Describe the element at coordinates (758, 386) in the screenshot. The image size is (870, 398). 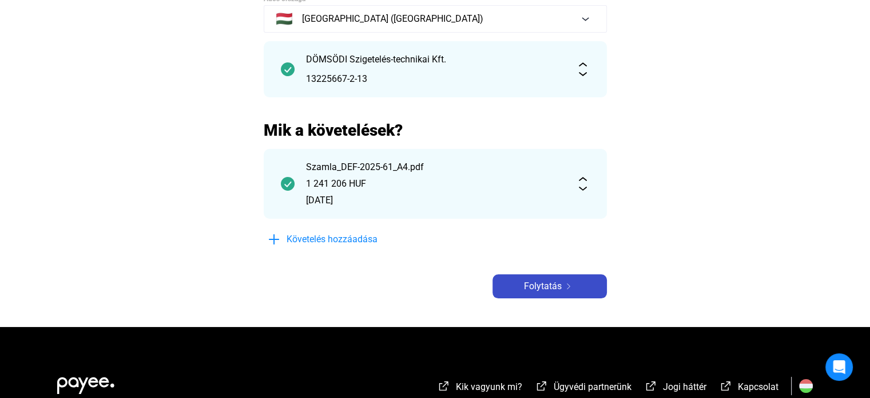
I see `span: Kapcsolat` at that location.